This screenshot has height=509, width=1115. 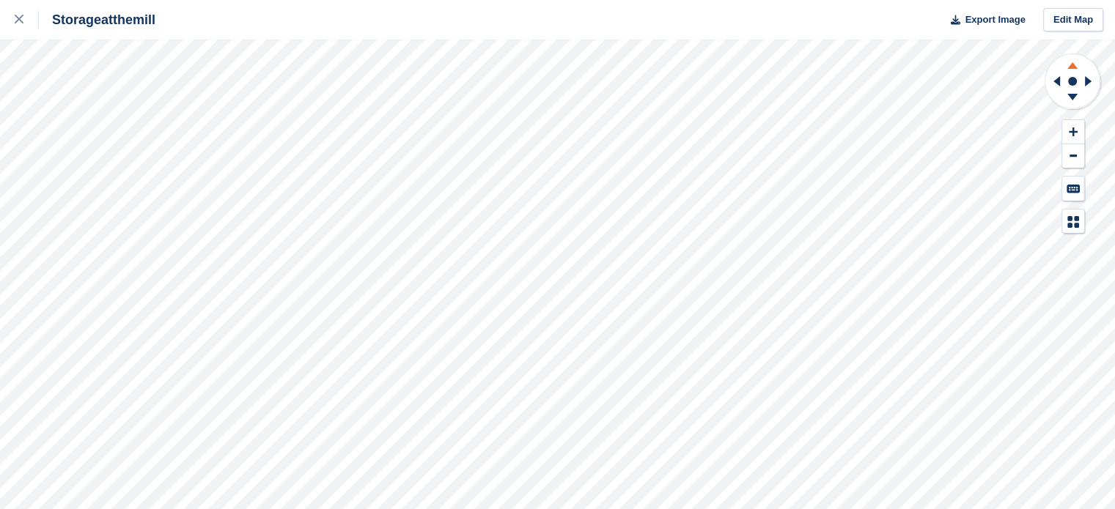 What do you see at coordinates (1073, 188) in the screenshot?
I see `button: Keyboard Shortcuts` at bounding box center [1073, 188].